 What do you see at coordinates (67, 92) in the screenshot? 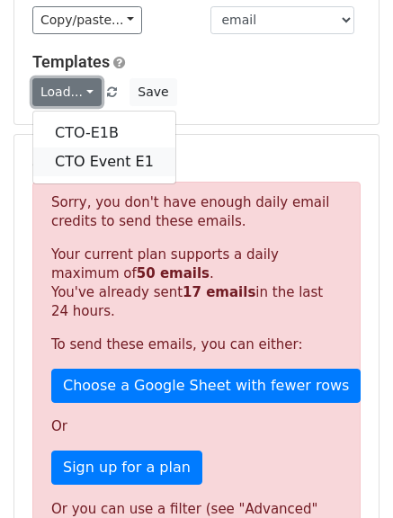
I see `a: Load...` at bounding box center [67, 92].